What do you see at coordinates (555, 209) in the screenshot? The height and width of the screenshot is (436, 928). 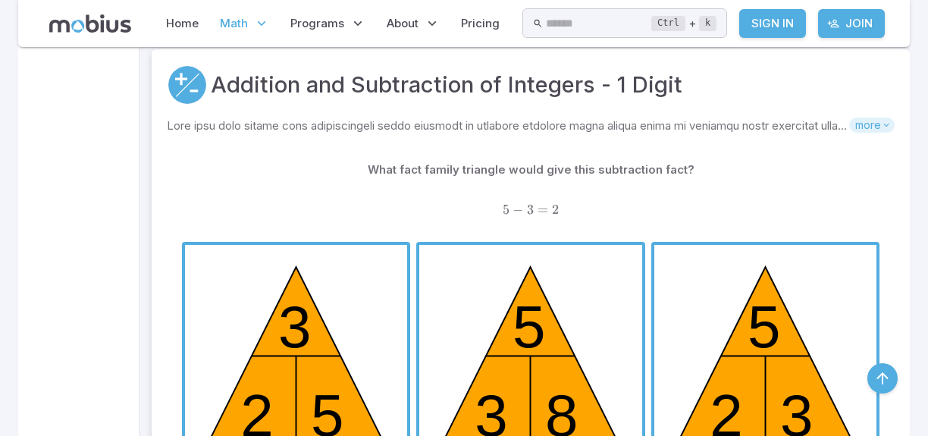 I see `span: 2` at bounding box center [555, 209].